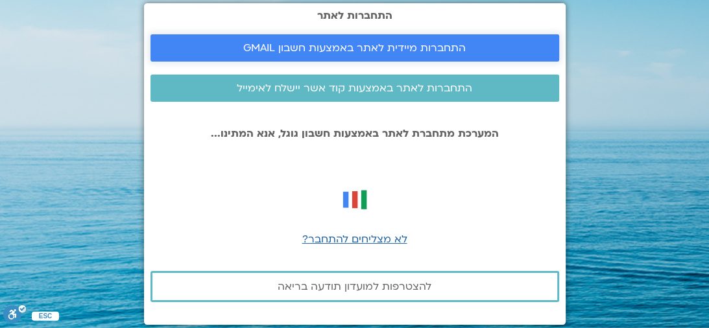  I want to click on a: להצטרפות למועדון תודעה בריאה, so click(355, 287).